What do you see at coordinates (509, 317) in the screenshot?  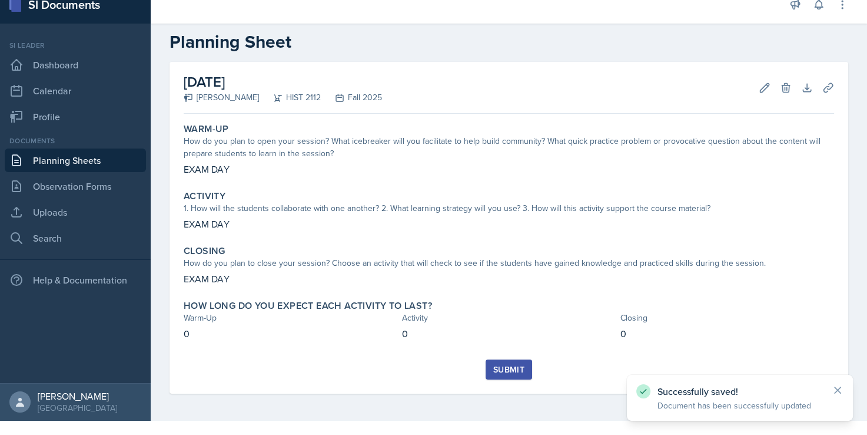 I see `div: Activity` at bounding box center [509, 317].